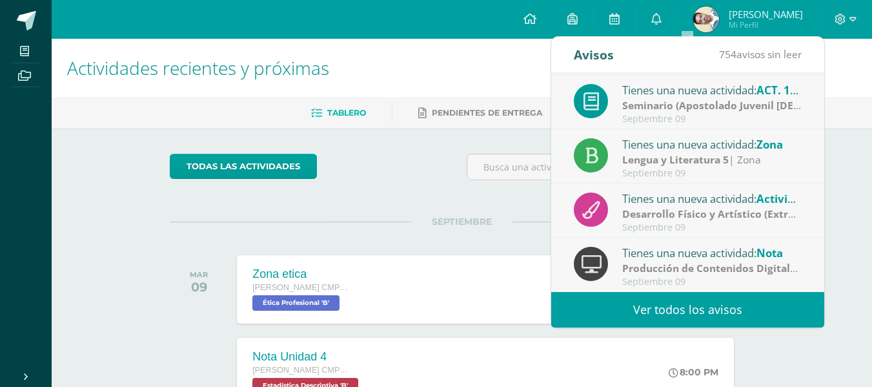 The height and width of the screenshot is (387, 872). What do you see at coordinates (347, 112) in the screenshot?
I see `span: Tablero` at bounding box center [347, 112].